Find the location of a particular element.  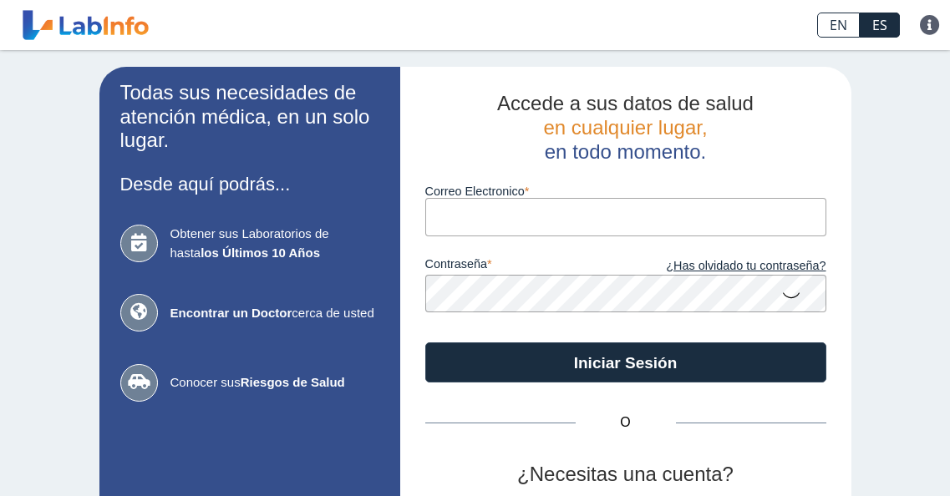

button: Iniciar Sesión is located at coordinates (626, 363).